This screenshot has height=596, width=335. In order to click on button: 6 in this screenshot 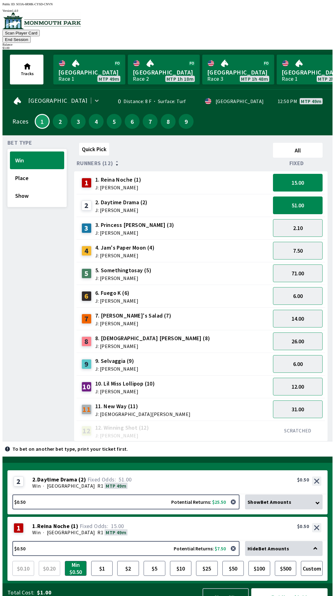, I will do `click(132, 121)`.